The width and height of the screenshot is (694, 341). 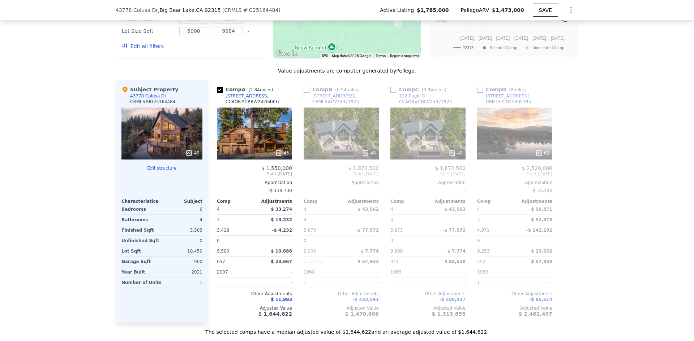 I want to click on span: $ 57,930, so click(x=541, y=262).